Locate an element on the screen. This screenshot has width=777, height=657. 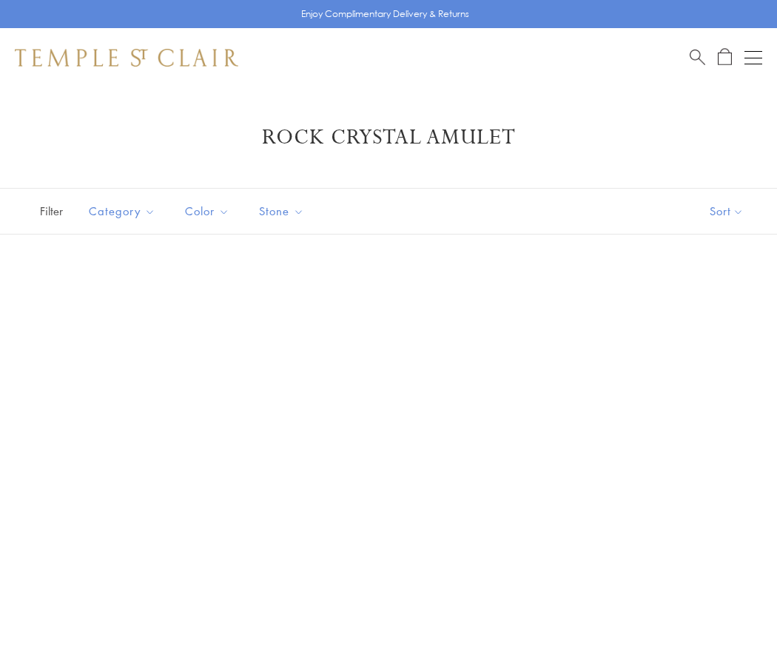
span: Color is located at coordinates (209, 211).